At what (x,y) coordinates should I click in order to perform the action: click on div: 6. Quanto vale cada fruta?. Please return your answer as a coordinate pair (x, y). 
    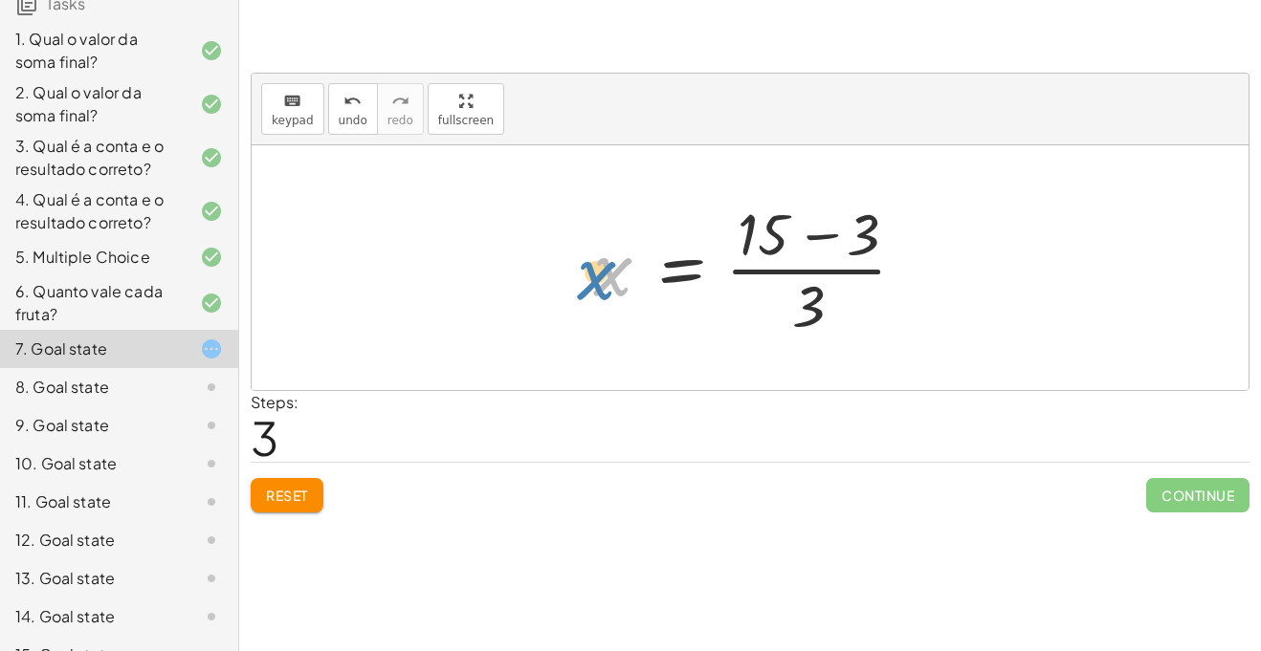
    Looking at the image, I should click on (92, 303).